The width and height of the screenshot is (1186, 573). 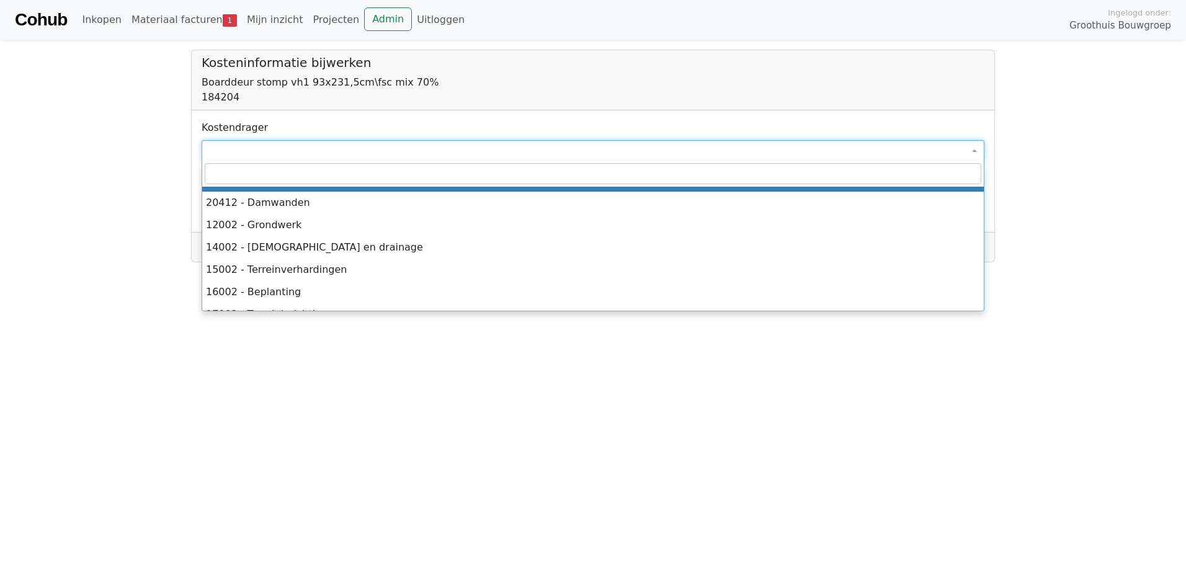 I want to click on a: Cohub, so click(x=41, y=20).